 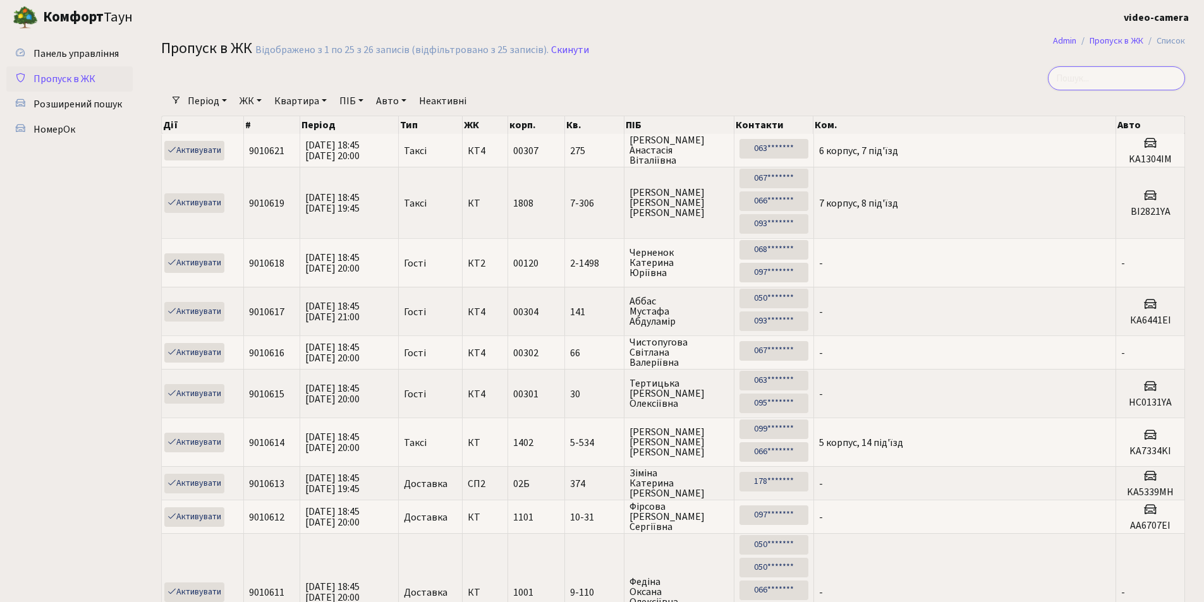 I want to click on h5: ВІ2821YA, so click(x=1150, y=212).